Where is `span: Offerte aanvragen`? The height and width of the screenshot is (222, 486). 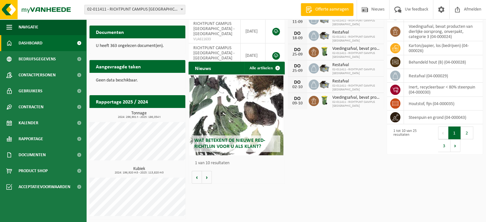 span: Offerte aanvragen is located at coordinates (332, 10).